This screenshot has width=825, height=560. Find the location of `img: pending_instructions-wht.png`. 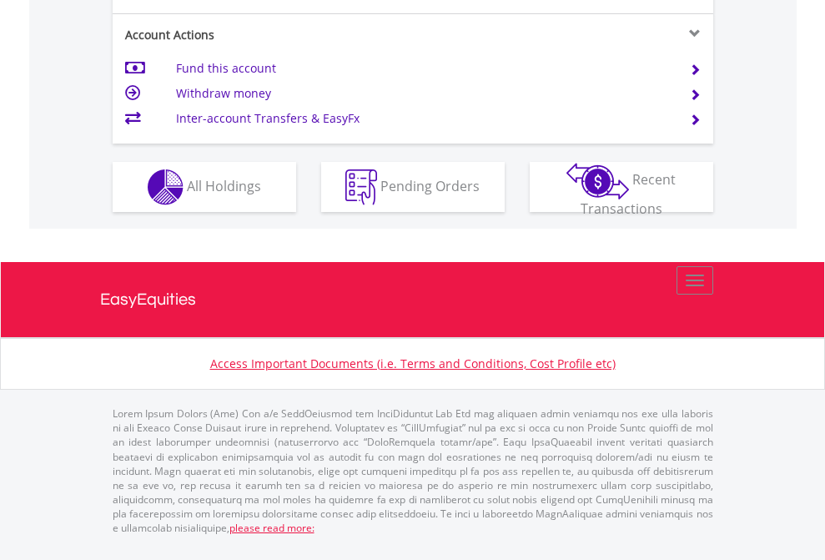

img: pending_instructions-wht.png is located at coordinates (361, 187).